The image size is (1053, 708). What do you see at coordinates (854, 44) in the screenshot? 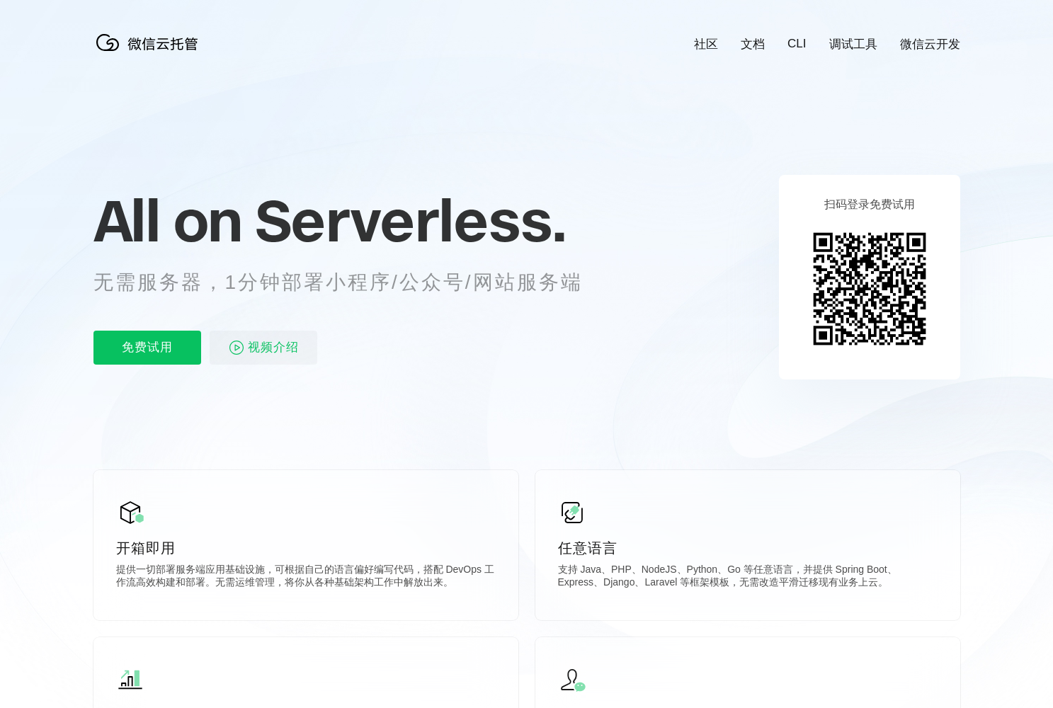
I see `a: 调试工具` at bounding box center [854, 44].